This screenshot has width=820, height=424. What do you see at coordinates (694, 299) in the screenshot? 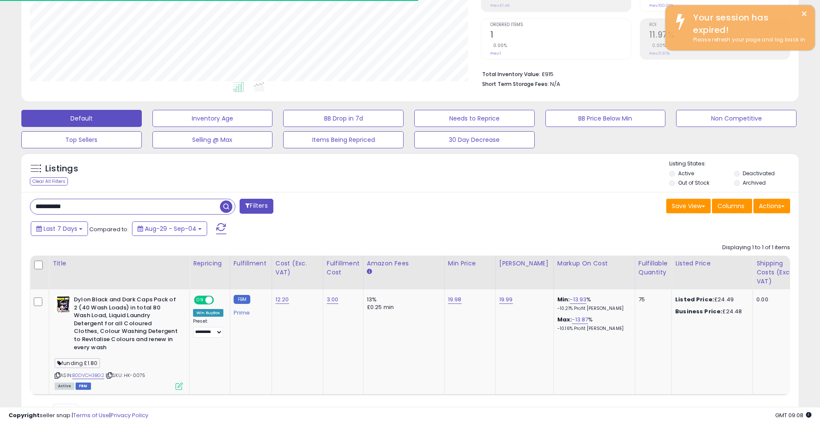
I see `b: Listed Price:` at bounding box center [694, 299].